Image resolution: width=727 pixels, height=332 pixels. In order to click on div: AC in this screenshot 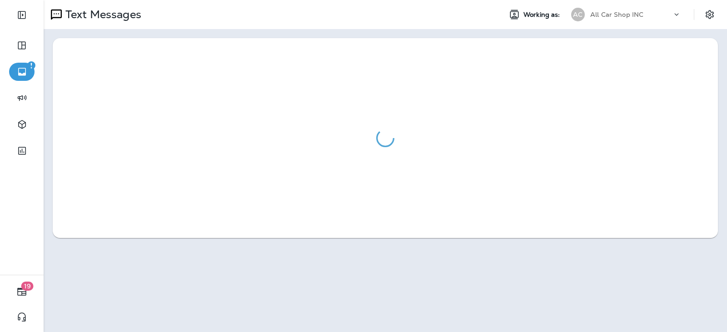, I will do `click(578, 15)`.